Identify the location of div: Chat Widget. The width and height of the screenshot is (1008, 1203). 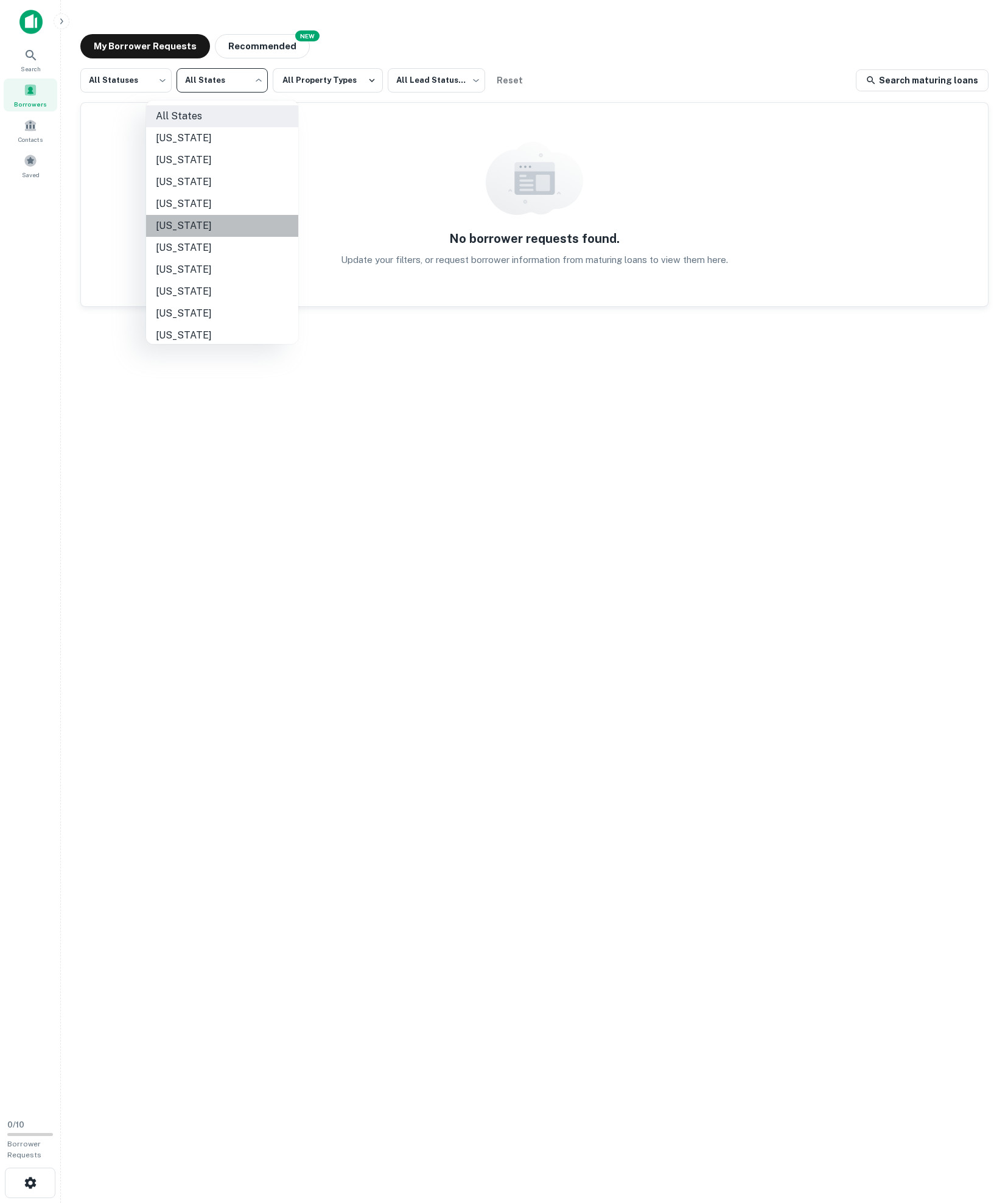
(978, 1135).